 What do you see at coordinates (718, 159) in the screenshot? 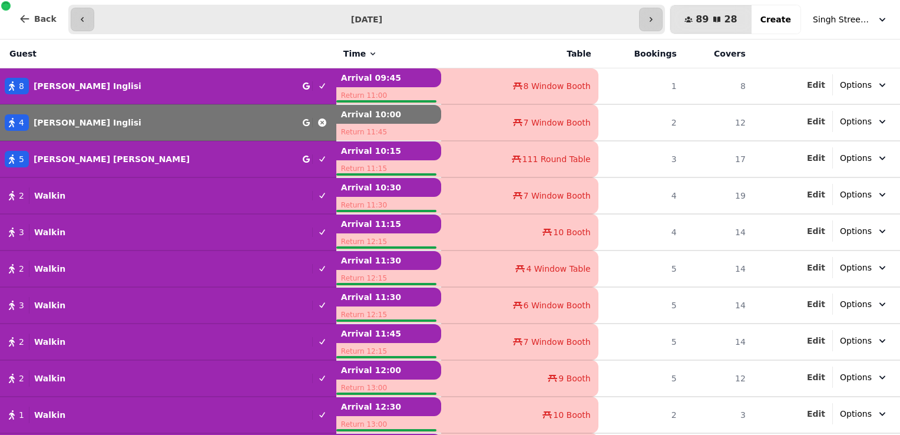
I see `td: 17` at bounding box center [718, 159].